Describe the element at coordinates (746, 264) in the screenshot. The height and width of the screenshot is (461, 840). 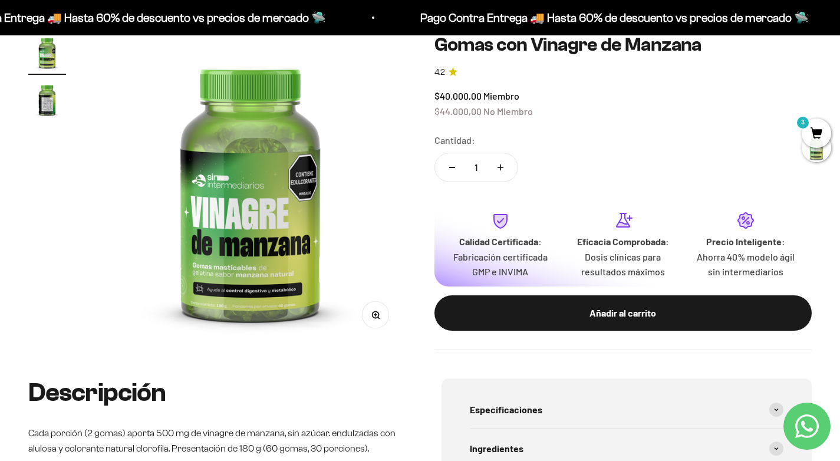
I see `p: Ahorra 40% modelo ágil sin intermediarios` at that location.